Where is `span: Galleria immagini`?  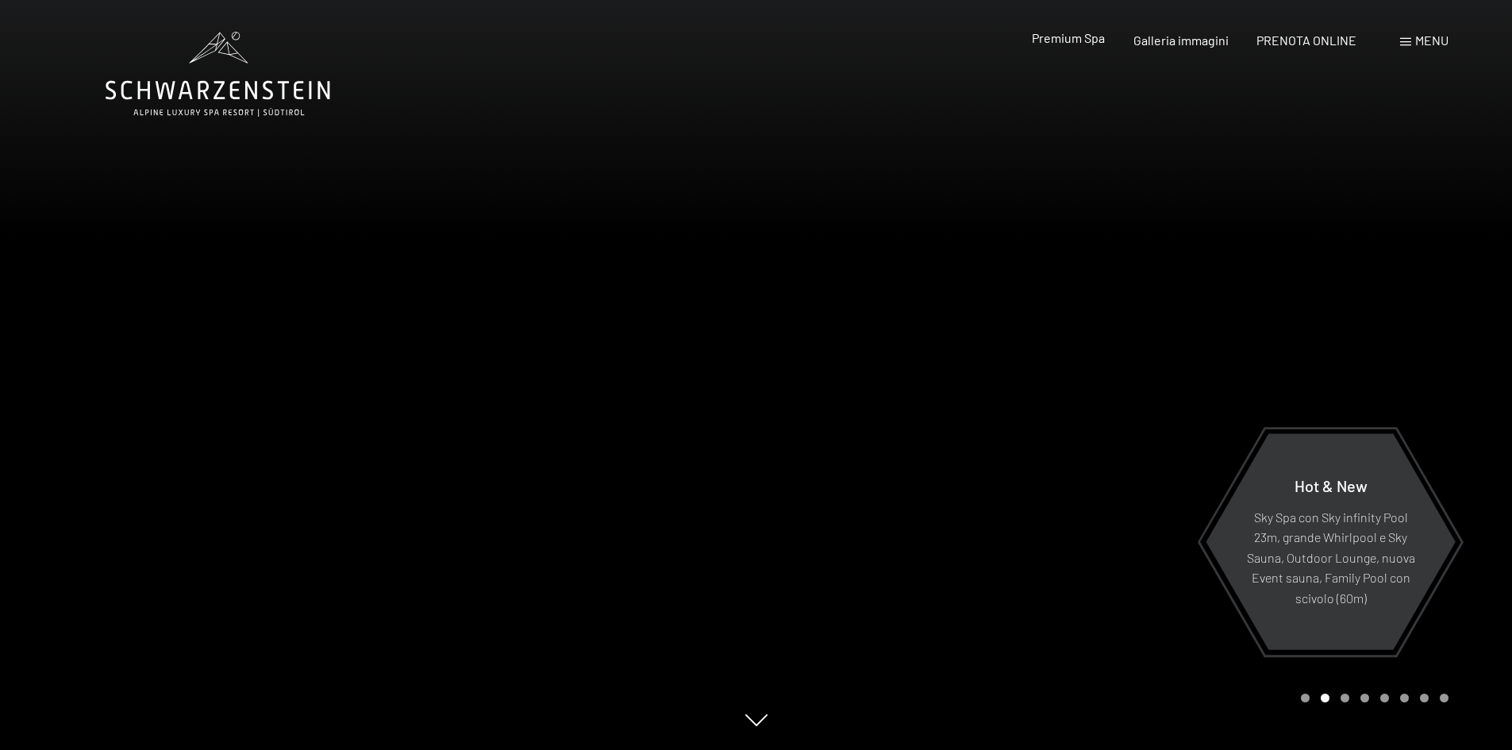 span: Galleria immagini is located at coordinates (1181, 40).